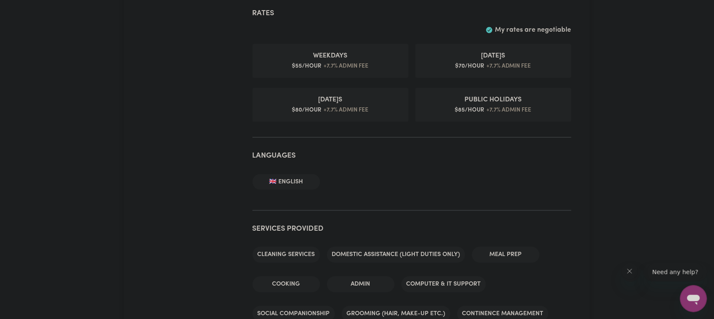 This screenshot has height=319, width=714. What do you see at coordinates (307, 110) in the screenshot?
I see `span: $ 80 /hour` at bounding box center [307, 110].